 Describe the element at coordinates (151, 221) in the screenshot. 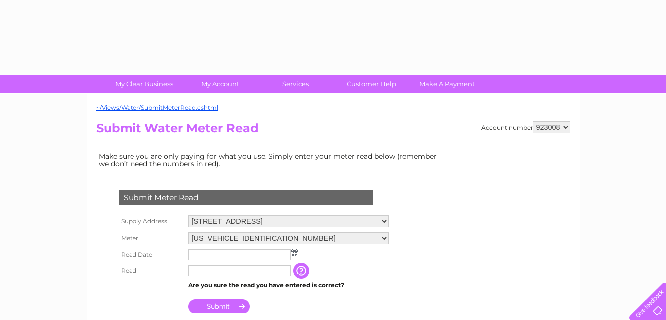

I see `th: Supply Address` at that location.